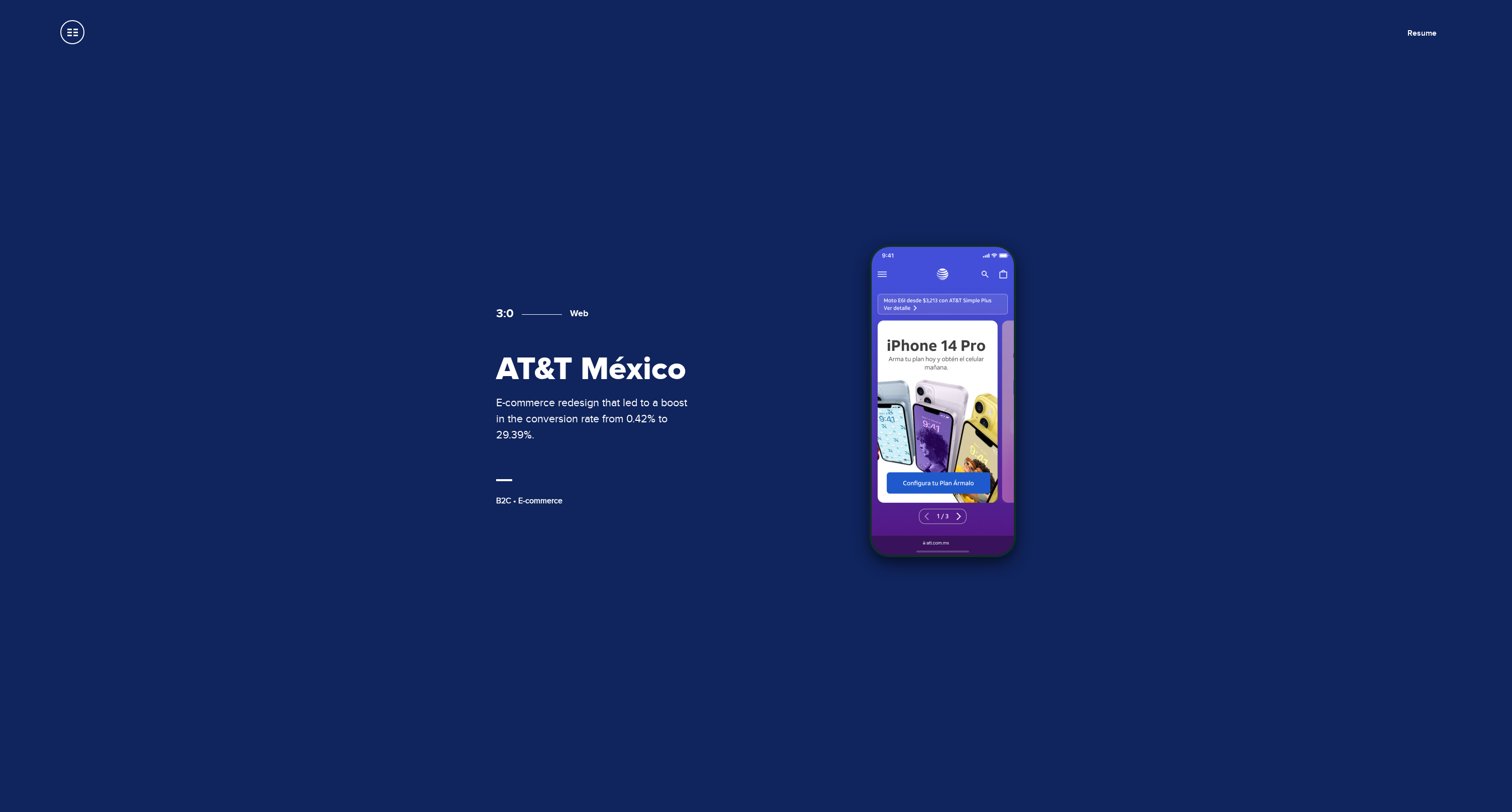 The width and height of the screenshot is (1512, 812). I want to click on a: Resume, so click(1422, 33).